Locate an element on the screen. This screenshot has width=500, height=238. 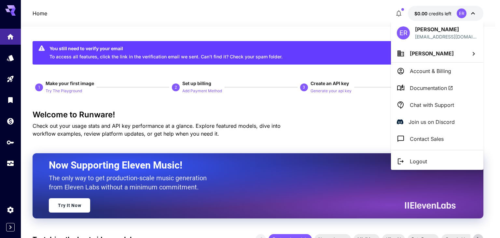
div: ER is located at coordinates (403, 33).